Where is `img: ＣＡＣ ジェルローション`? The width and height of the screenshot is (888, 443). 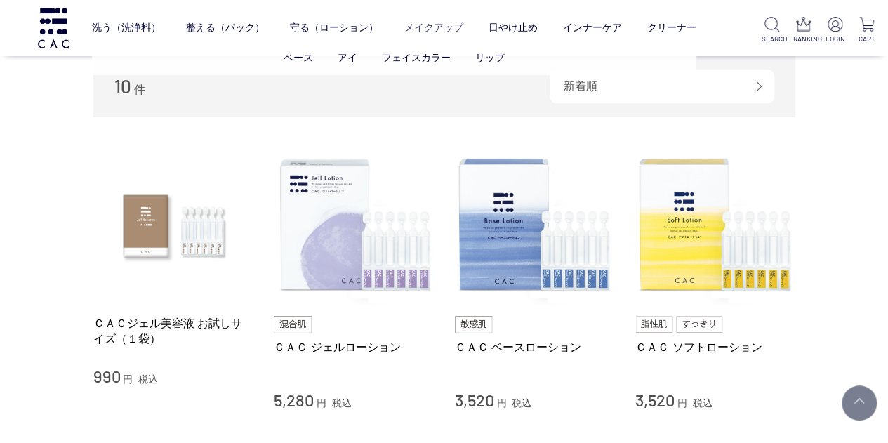
img: ＣＡＣ ジェルローション is located at coordinates (354, 225).